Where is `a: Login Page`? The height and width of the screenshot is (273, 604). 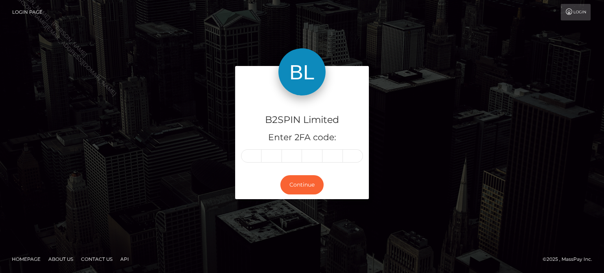 a: Login Page is located at coordinates (27, 12).